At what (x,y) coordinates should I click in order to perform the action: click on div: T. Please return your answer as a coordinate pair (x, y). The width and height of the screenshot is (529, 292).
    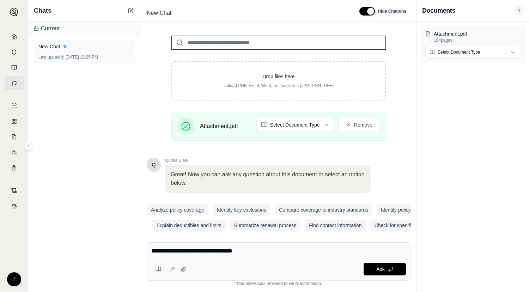
    Looking at the image, I should click on (14, 279).